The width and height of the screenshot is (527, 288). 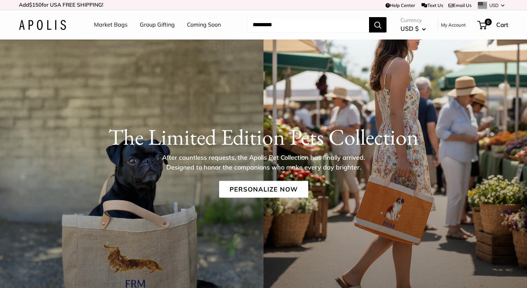 I want to click on img: Apolis, so click(x=42, y=25).